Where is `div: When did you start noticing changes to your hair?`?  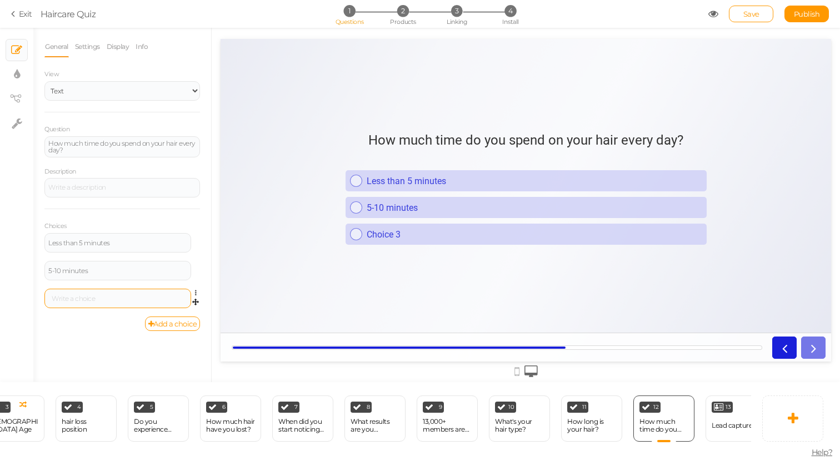 div: When did you start noticing changes to your hair? is located at coordinates (303, 425).